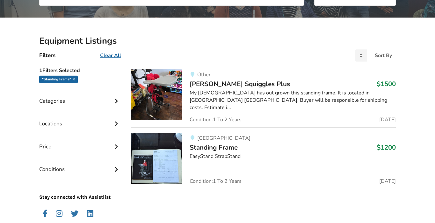  Describe the element at coordinates (386, 147) in the screenshot. I see `h3: $1200` at that location.